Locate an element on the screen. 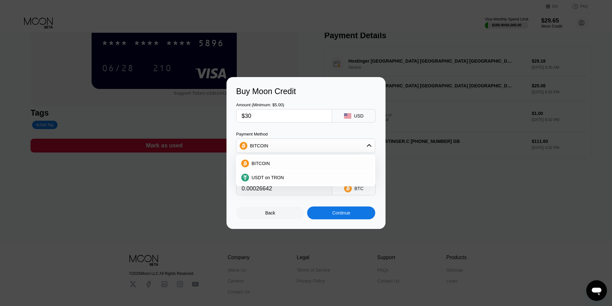 The height and width of the screenshot is (306, 612). div: Continue is located at coordinates (341, 213).